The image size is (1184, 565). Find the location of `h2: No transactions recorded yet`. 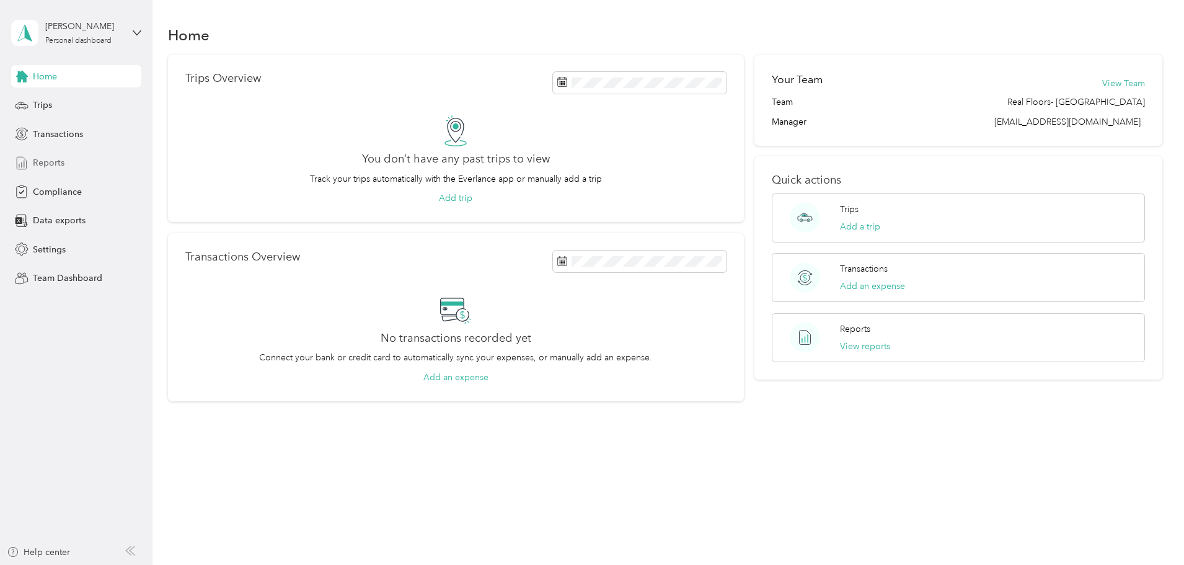

h2: No transactions recorded yet is located at coordinates (456, 338).